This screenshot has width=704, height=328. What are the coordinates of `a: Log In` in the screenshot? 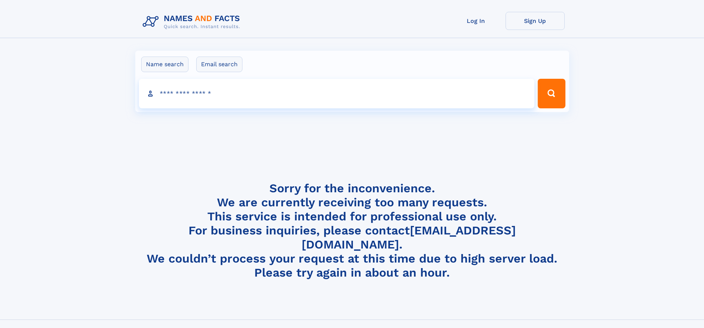 It's located at (476, 21).